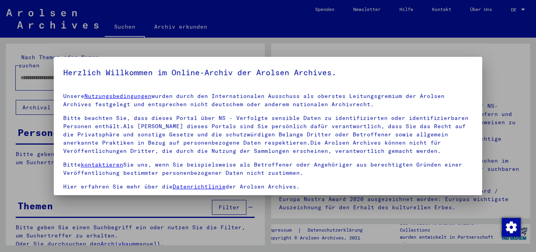 The image size is (536, 252). Describe the element at coordinates (268, 73) in the screenshot. I see `h5: Herzlich Willkommen im Online-Archiv der Arolsen Archives.` at that location.